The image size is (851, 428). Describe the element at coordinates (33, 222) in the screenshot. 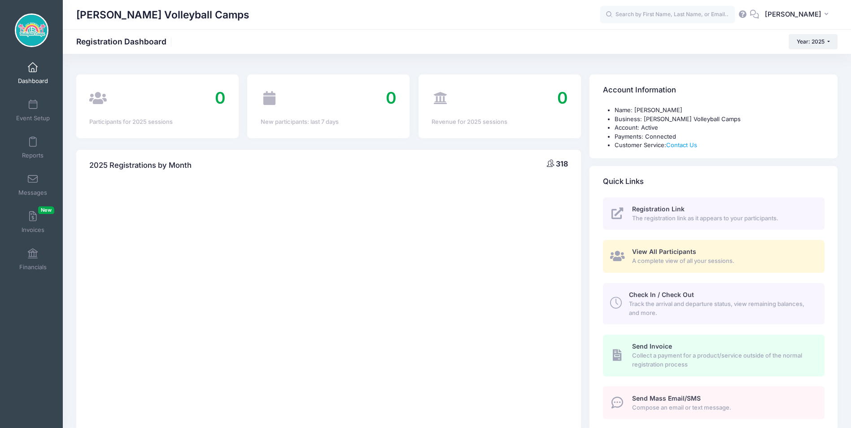

I see `a: InvoicesNew` at that location.